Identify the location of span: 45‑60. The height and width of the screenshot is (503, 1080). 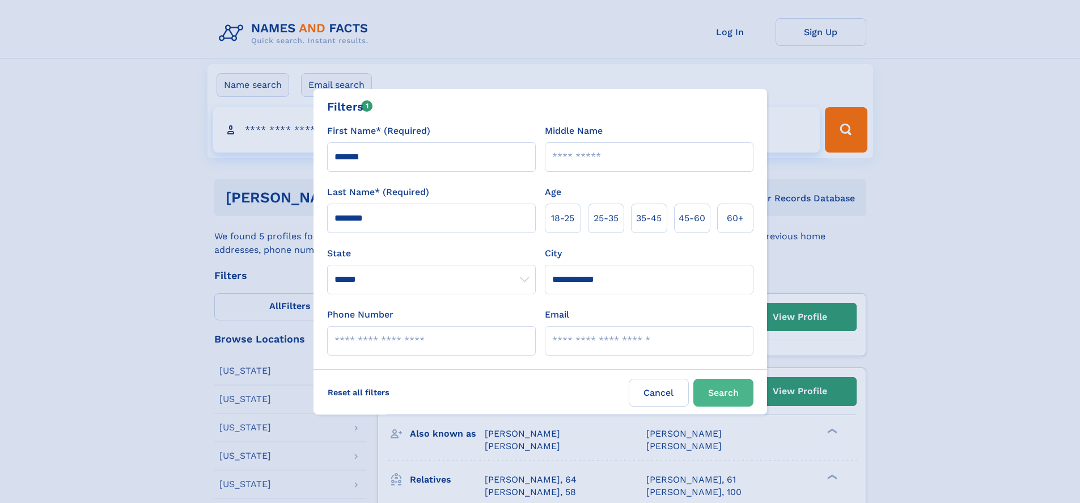
(691, 218).